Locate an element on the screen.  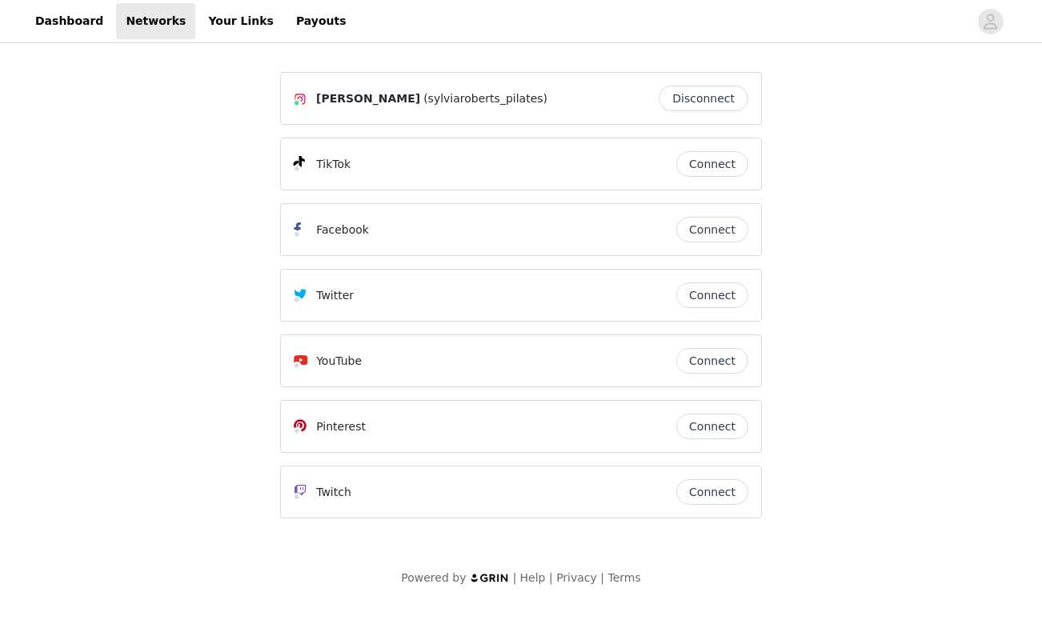
p: Facebook is located at coordinates (343, 230).